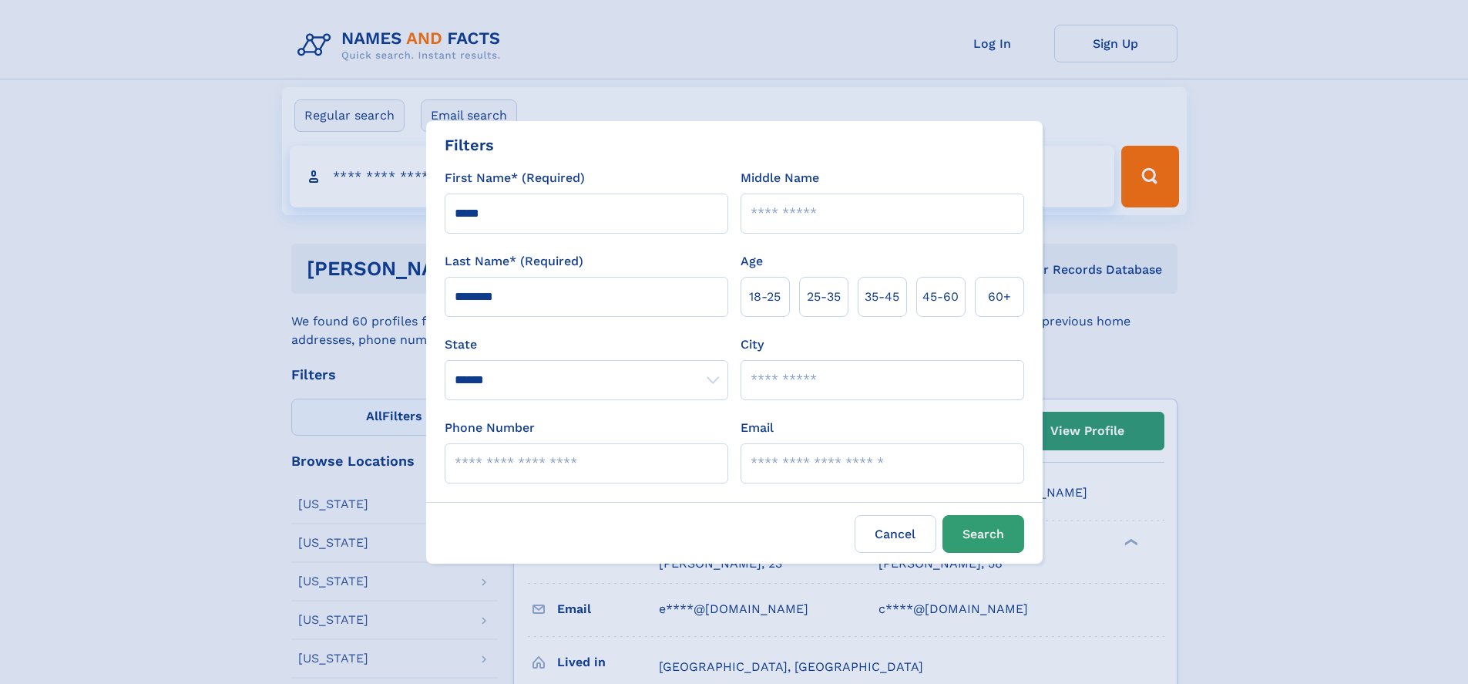 The height and width of the screenshot is (684, 1468). Describe the element at coordinates (515, 178) in the screenshot. I see `label: First Name* (Required)` at that location.